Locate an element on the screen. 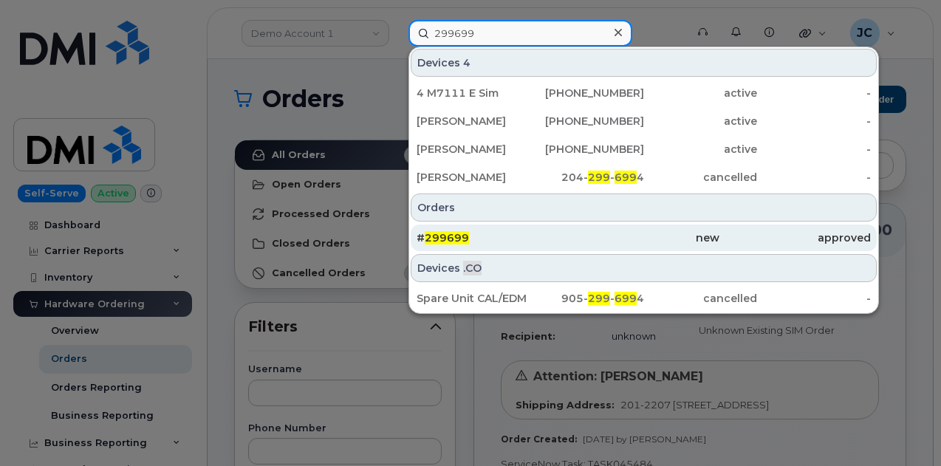 This screenshot has height=466, width=941. div: 4 M7111 E Sim is located at coordinates (473, 93).